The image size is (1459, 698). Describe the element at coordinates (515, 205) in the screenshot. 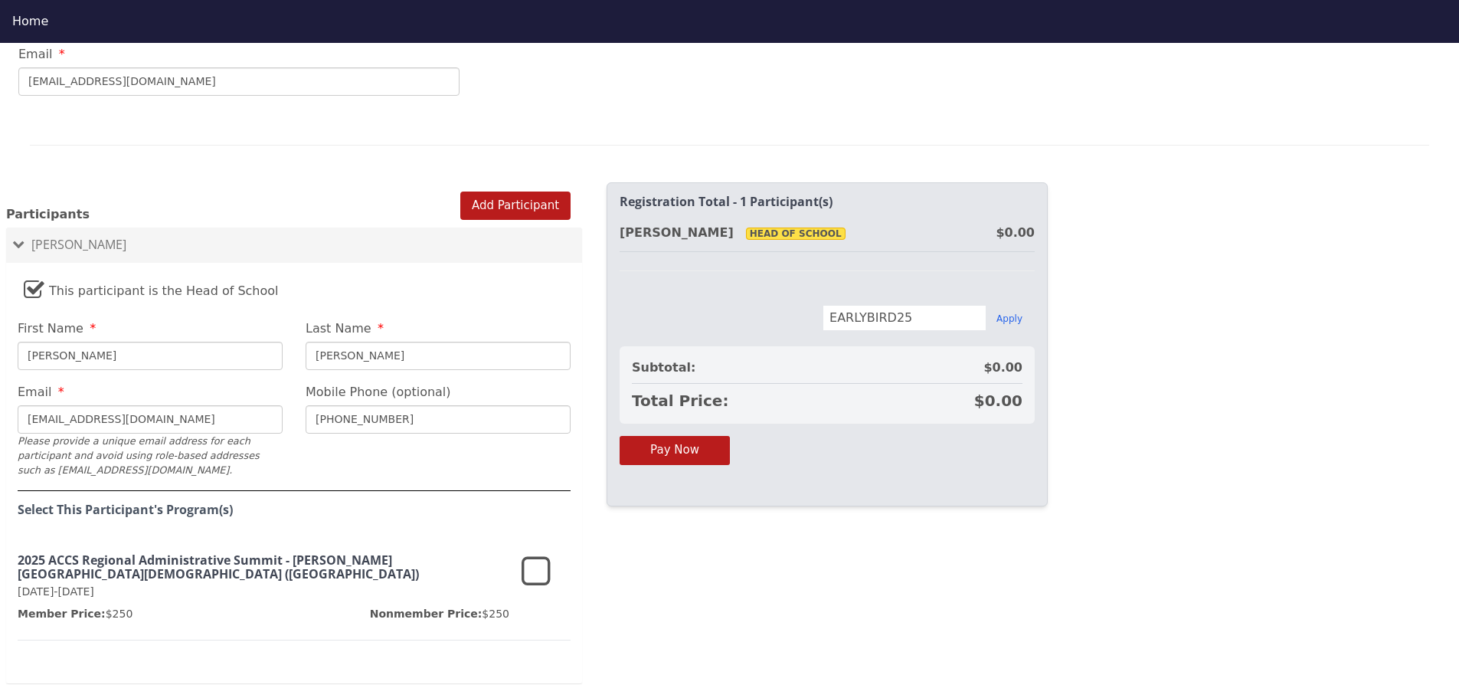

I see `button: Add Participant` at that location.